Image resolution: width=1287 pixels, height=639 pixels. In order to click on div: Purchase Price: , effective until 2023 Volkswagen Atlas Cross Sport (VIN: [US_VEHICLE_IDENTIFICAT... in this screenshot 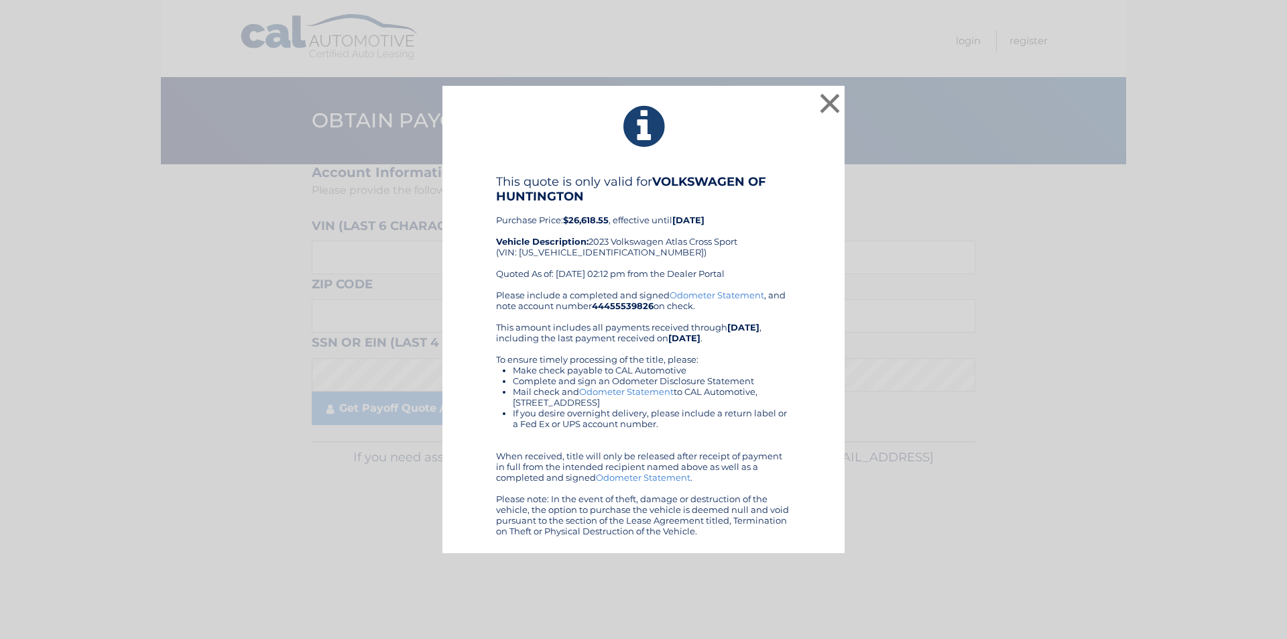, I will do `click(644, 232)`.